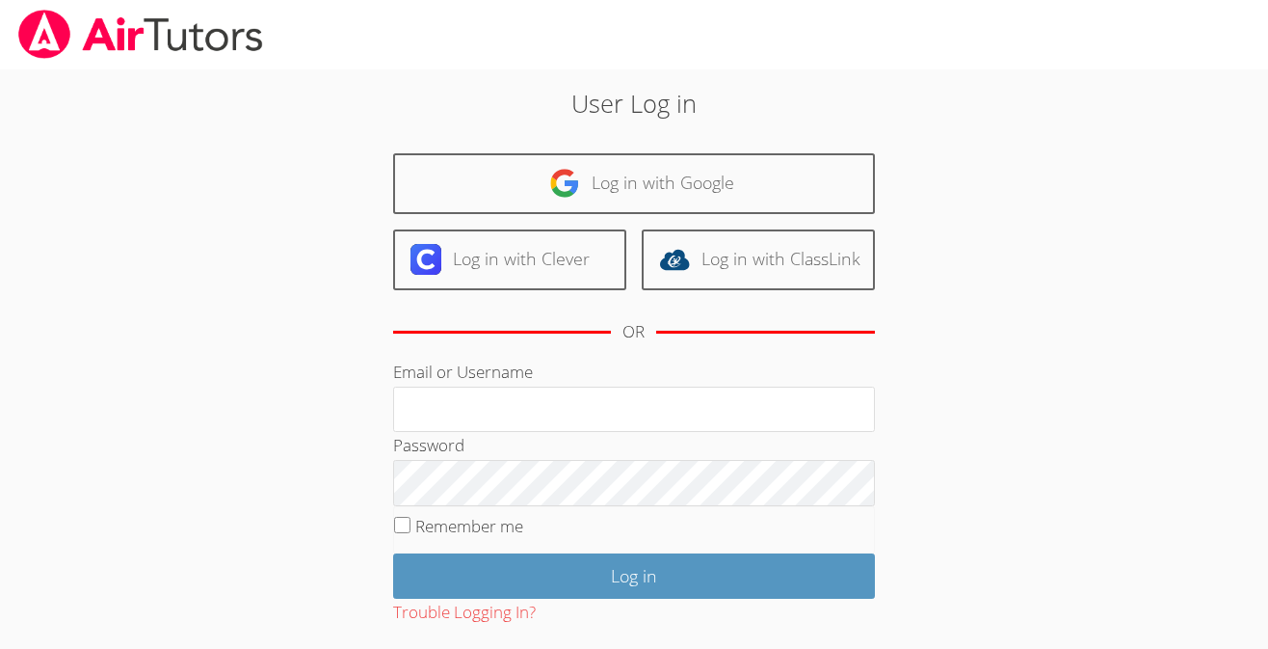 Image resolution: width=1268 pixels, height=649 pixels. What do you see at coordinates (634, 183) in the screenshot?
I see `a: Log in with Google` at bounding box center [634, 183].